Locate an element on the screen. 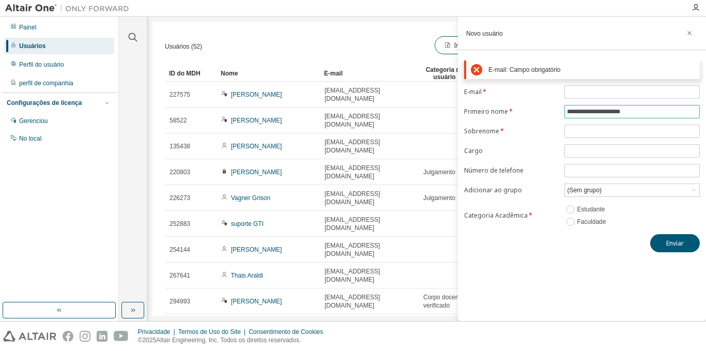  font: Altair Engineering, Inc. Todos os direitos reservados. is located at coordinates (228, 340).